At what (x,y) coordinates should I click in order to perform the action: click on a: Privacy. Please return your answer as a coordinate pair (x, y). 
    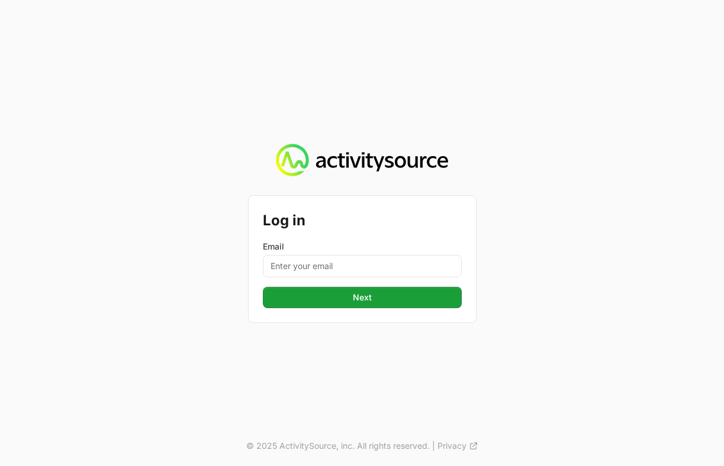
    Looking at the image, I should click on (458, 446).